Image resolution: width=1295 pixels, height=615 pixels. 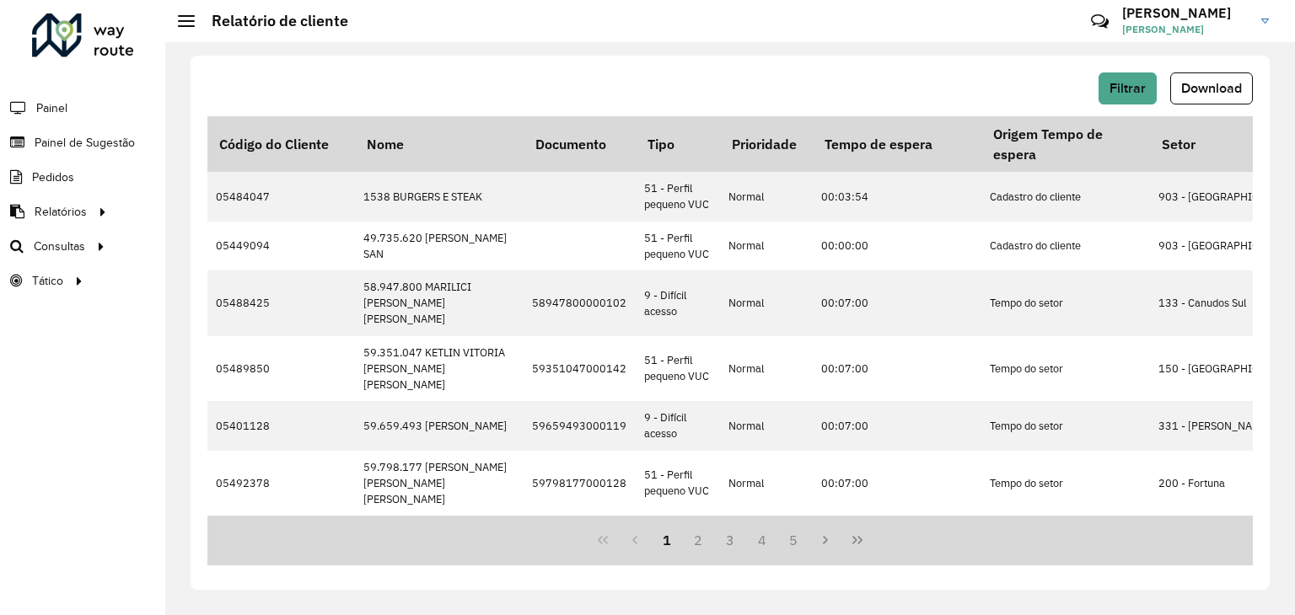 I want to click on th: Nome, so click(x=439, y=144).